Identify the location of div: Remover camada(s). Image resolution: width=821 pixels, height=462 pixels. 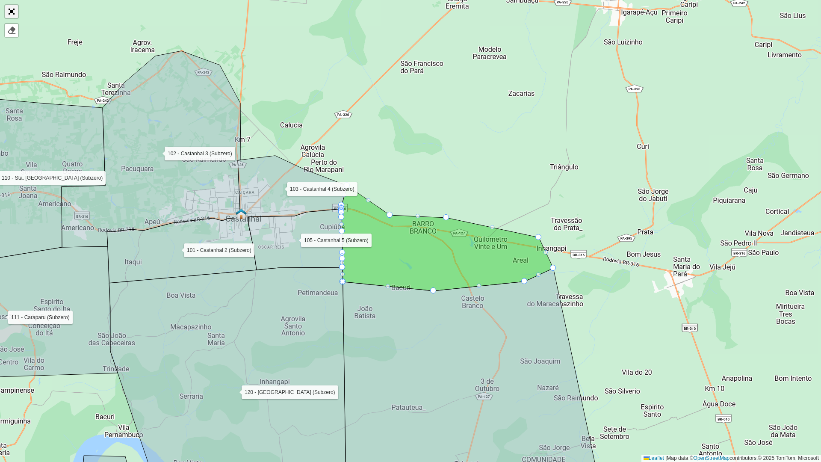
(12, 30).